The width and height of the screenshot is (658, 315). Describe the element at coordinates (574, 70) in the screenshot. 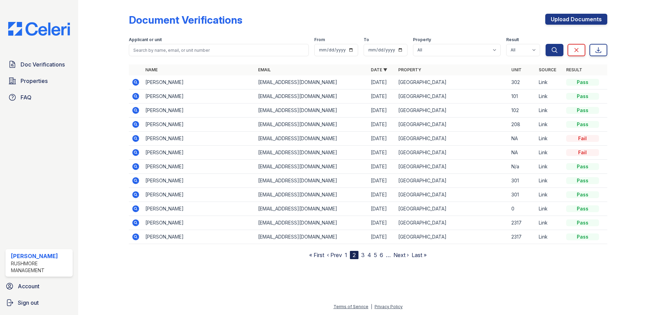

I see `a: Result` at that location.